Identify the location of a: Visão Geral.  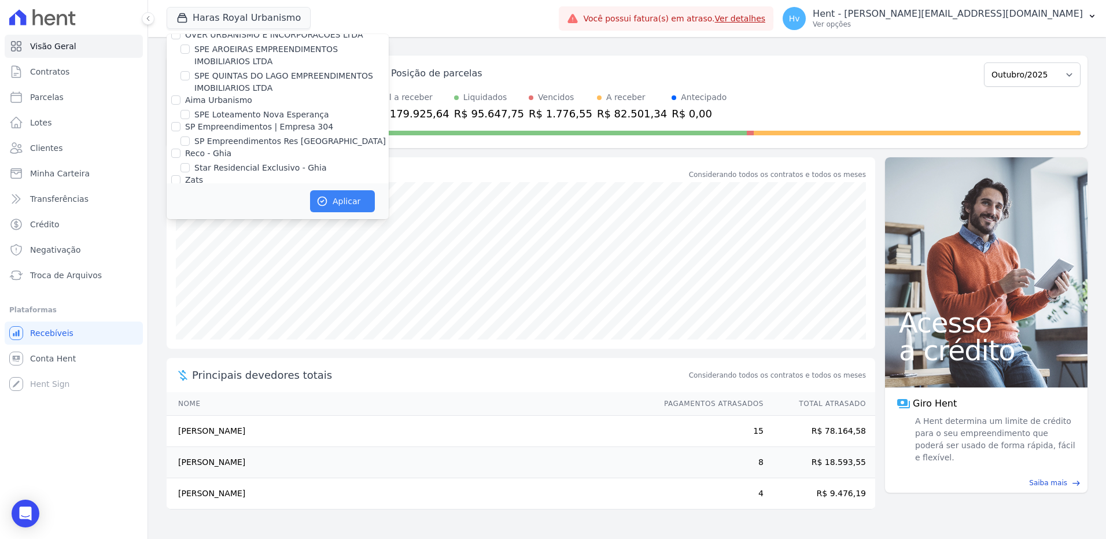
(73, 46).